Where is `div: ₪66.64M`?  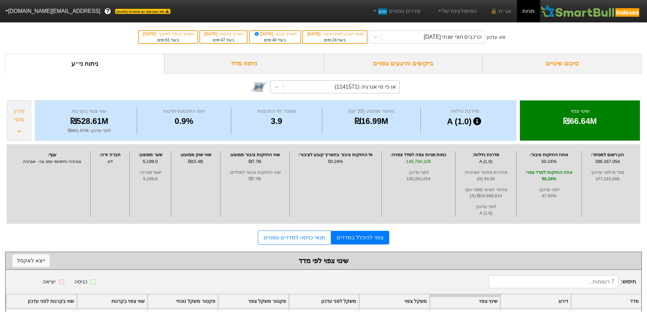 div: ₪66.64M is located at coordinates (580, 121).